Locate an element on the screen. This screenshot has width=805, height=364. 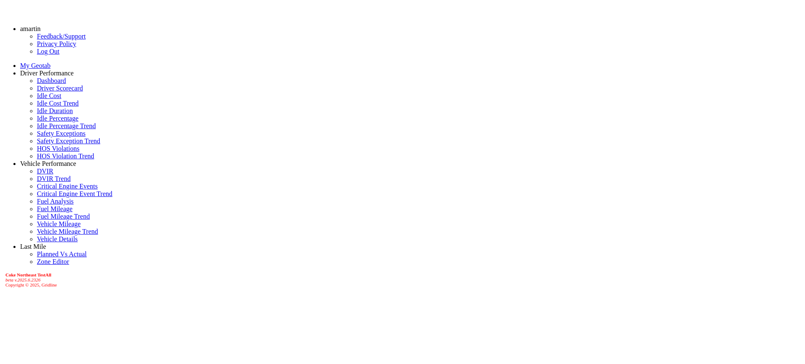
a: Feedback/Support is located at coordinates (61, 36).